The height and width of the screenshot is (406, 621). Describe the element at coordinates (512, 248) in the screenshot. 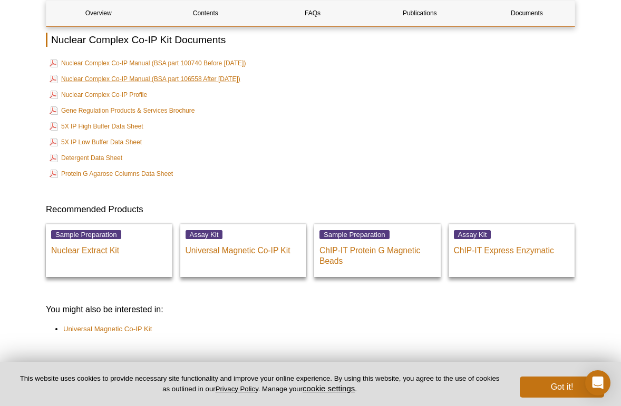

I see `p: ChIP-IT Express Enzymatic` at that location.